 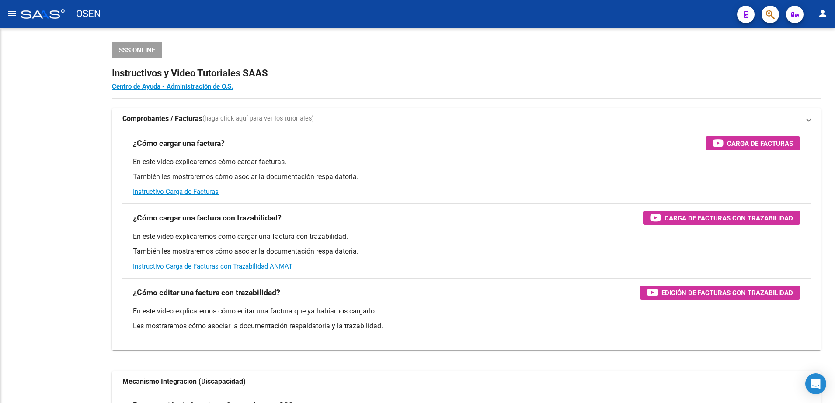 I want to click on h2: Instructivos y Video Tutoriales SAAS, so click(x=466, y=73).